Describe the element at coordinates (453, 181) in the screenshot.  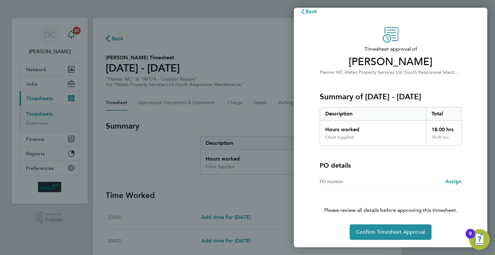
I see `span: Assign` at that location.